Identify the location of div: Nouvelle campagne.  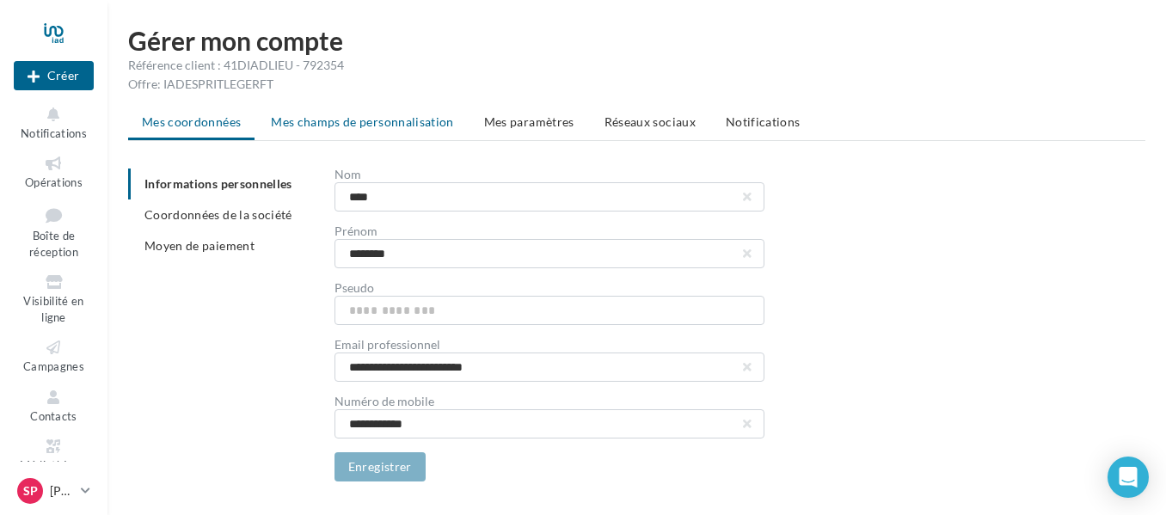
(53, 76).